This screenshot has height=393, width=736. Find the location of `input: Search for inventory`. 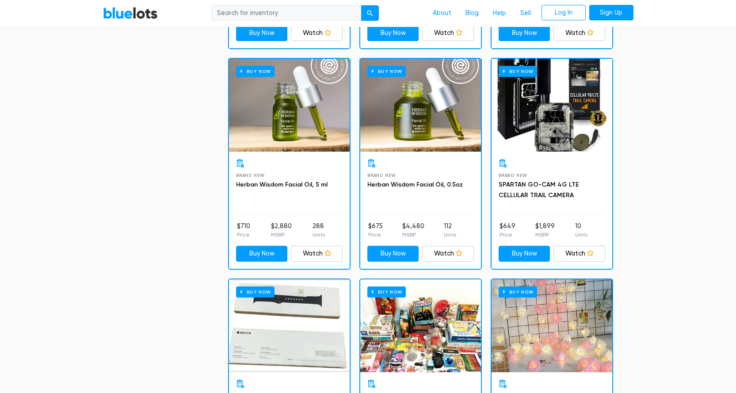

input: Search for inventory is located at coordinates (286, 13).